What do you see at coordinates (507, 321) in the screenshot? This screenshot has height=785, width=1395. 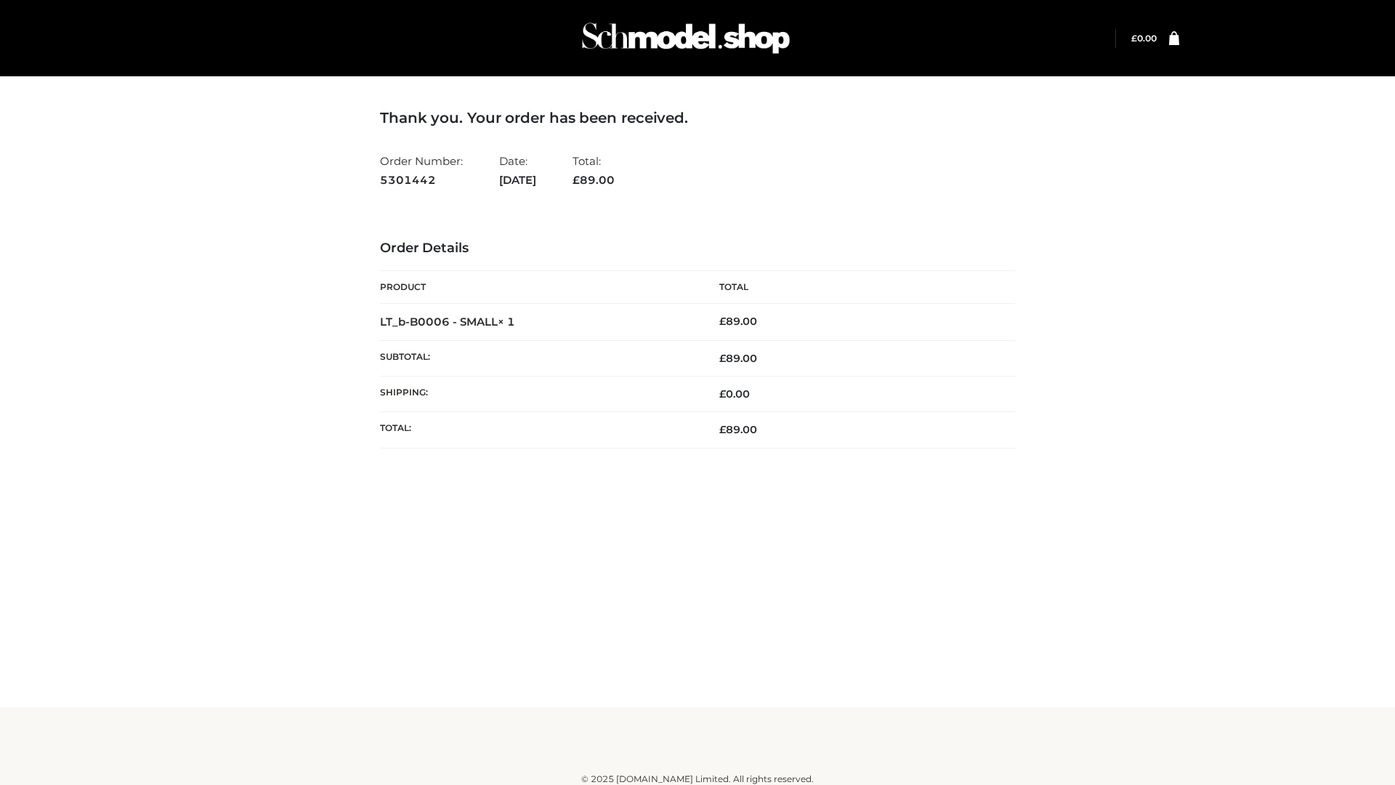 I see `strong: × 1` at bounding box center [507, 321].